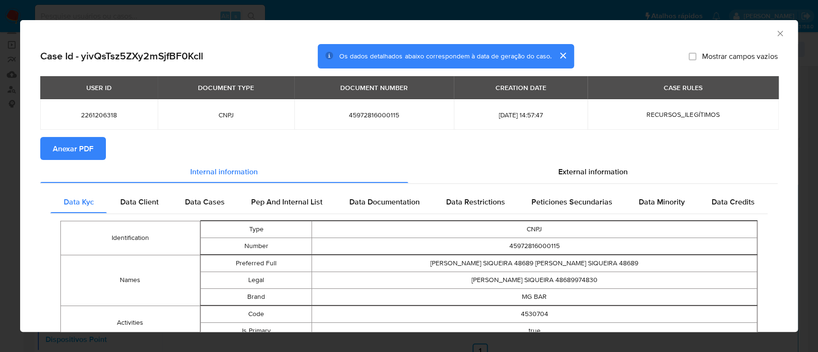 This screenshot has width=818, height=352. What do you see at coordinates (534, 331) in the screenshot?
I see `td: true` at bounding box center [534, 331].